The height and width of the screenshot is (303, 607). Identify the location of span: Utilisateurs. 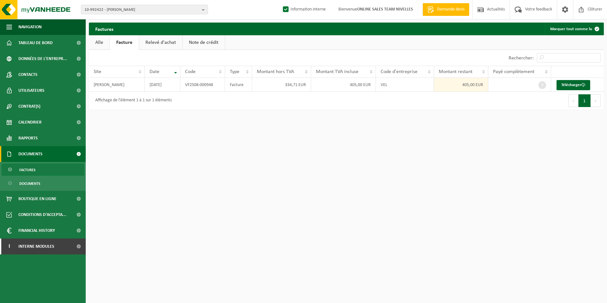
(31, 91).